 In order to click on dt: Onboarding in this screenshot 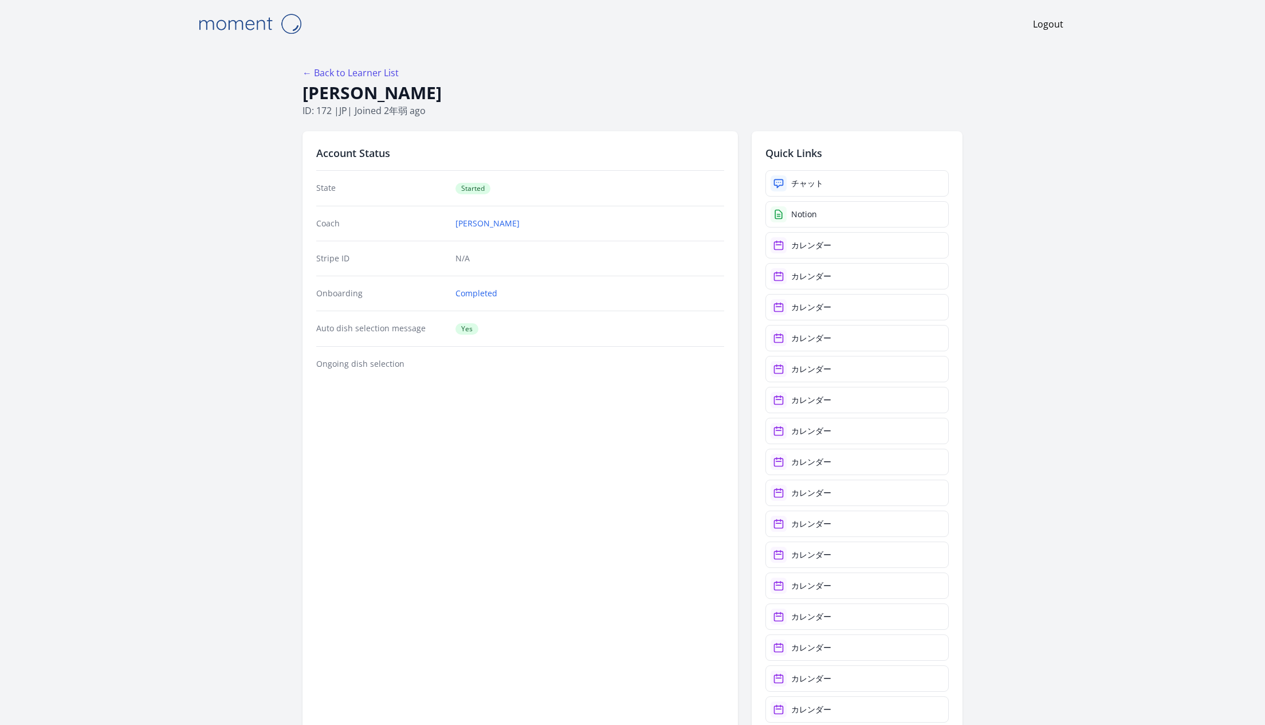, I will do `click(381, 293)`.